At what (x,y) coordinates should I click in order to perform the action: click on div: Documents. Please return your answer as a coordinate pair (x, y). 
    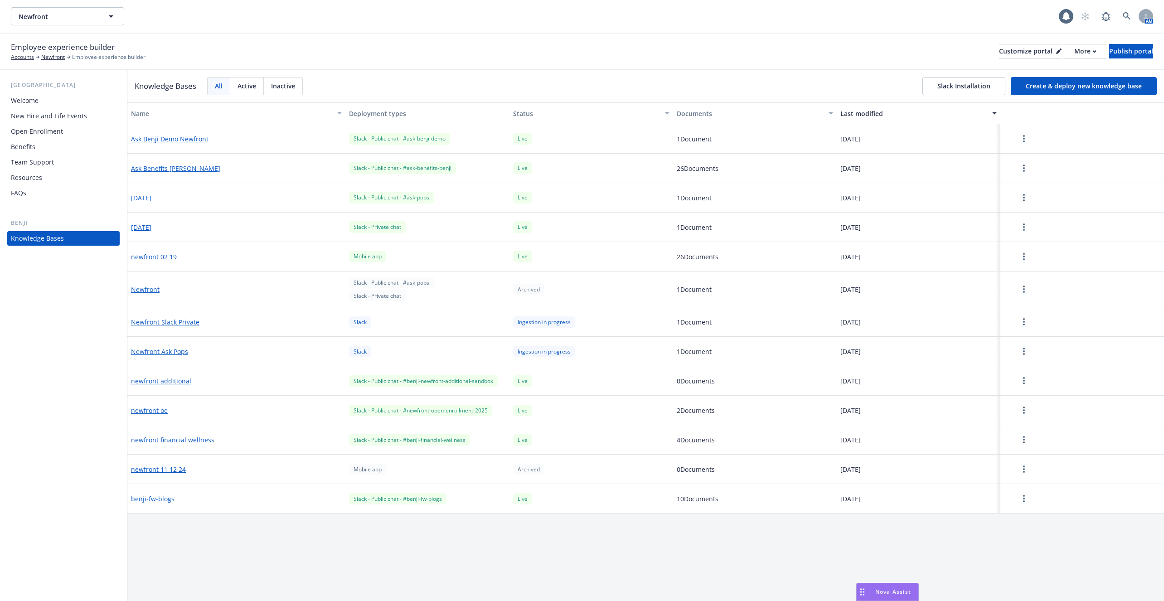
    Looking at the image, I should click on (750, 113).